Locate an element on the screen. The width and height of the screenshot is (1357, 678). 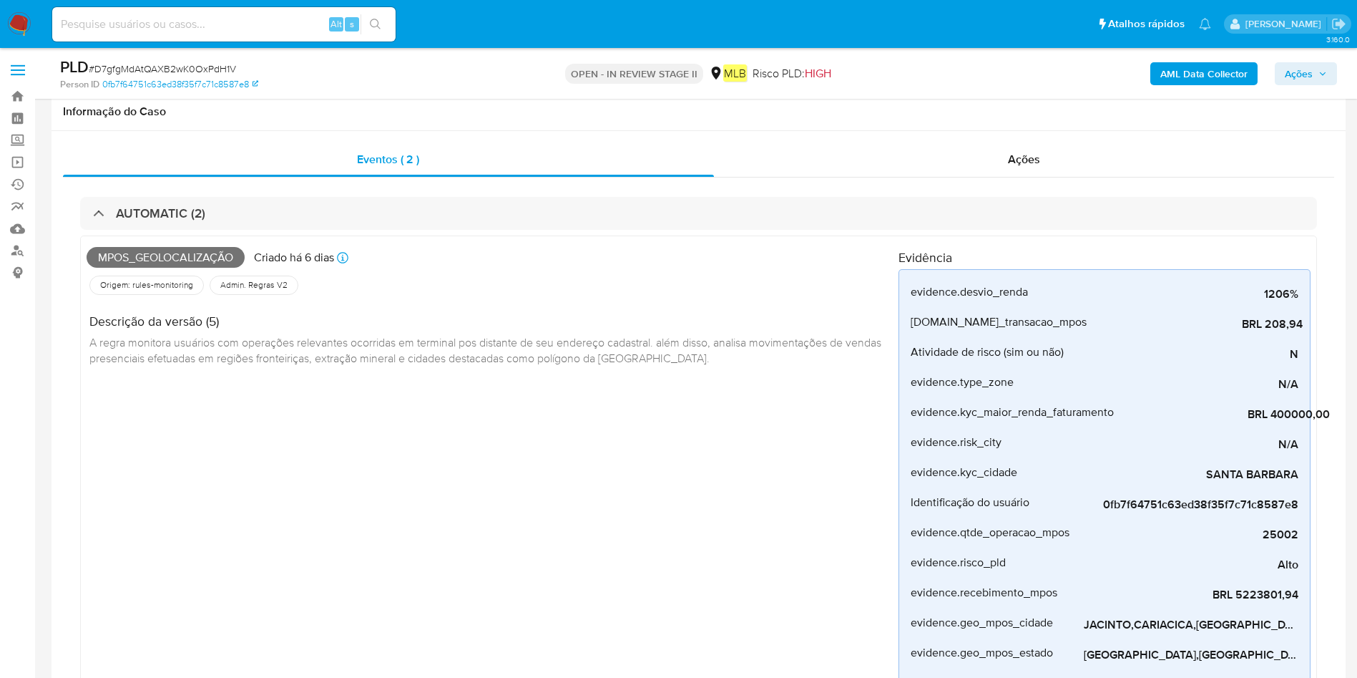
span: # D7gfgMdAtQAXB2wK0OxPdH1V is located at coordinates (162, 69).